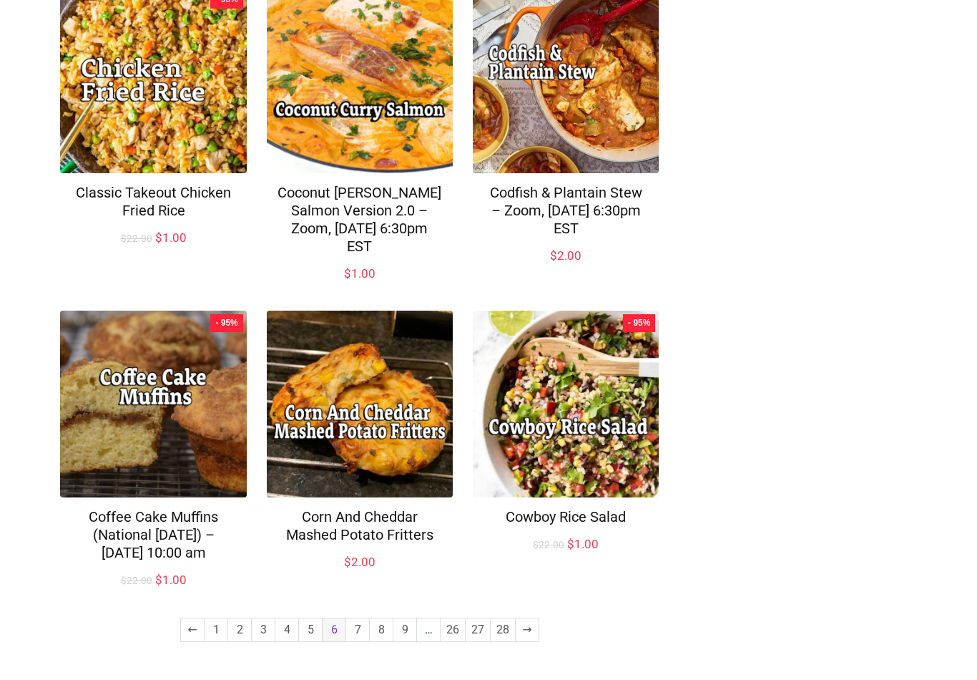  What do you see at coordinates (334, 630) in the screenshot?
I see `span: Page 6` at bounding box center [334, 630].